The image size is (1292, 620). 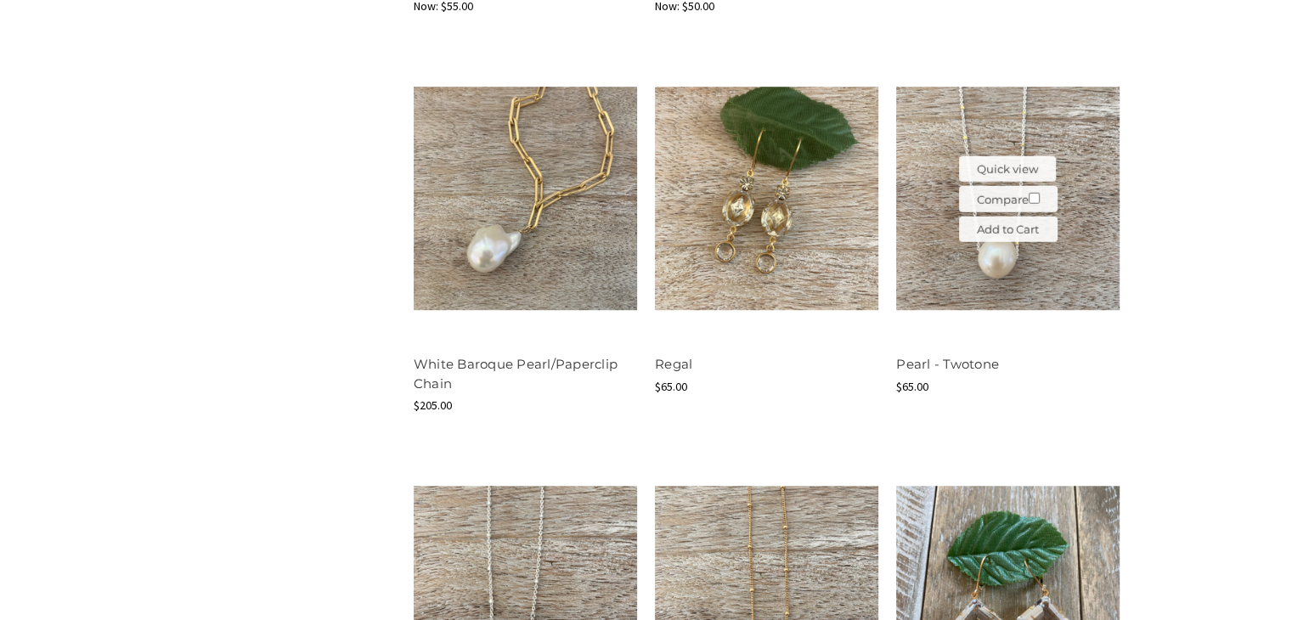 What do you see at coordinates (766, 198) in the screenshot?
I see `img: Regal` at bounding box center [766, 198].